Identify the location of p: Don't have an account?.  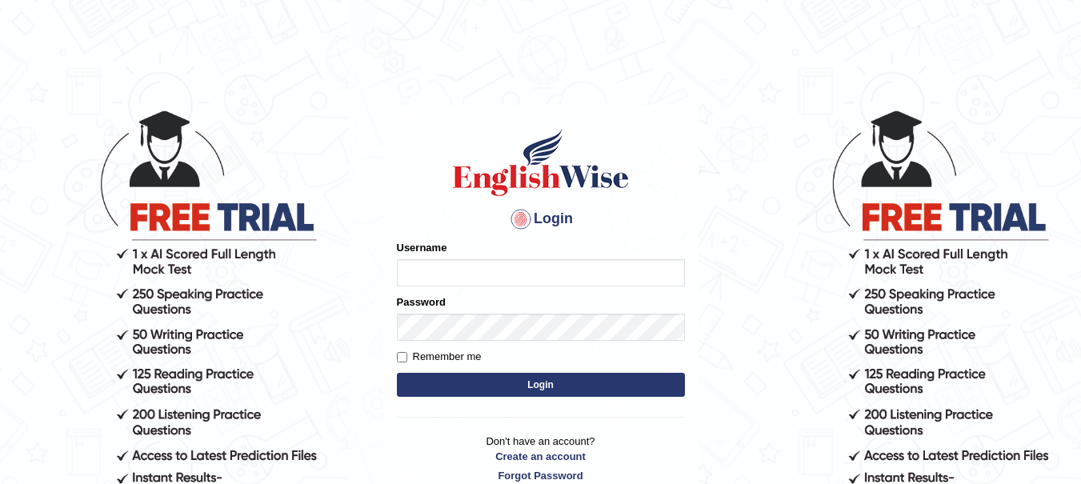
(541, 459).